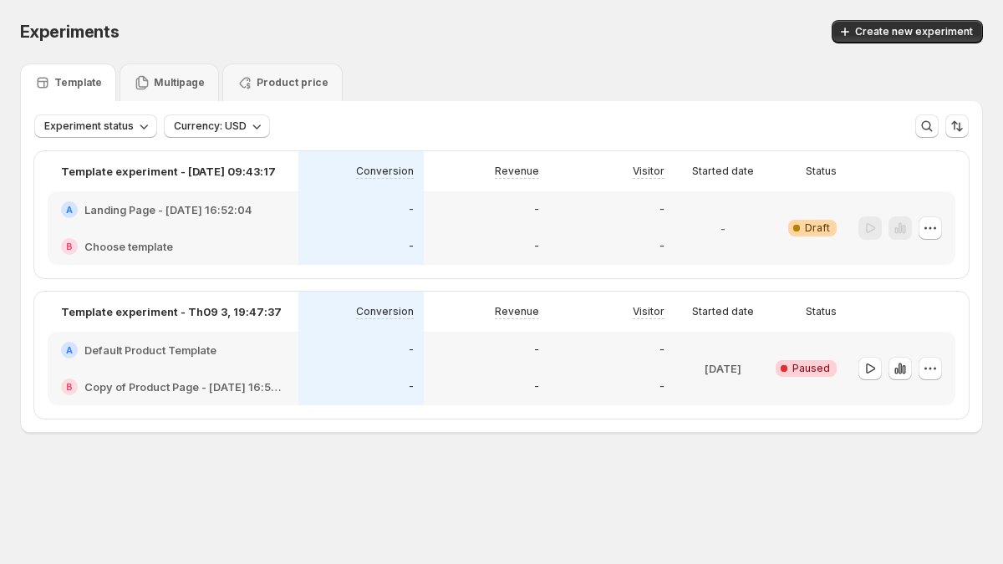 Image resolution: width=1003 pixels, height=564 pixels. Describe the element at coordinates (216, 126) in the screenshot. I see `button: Currency: USD` at that location.